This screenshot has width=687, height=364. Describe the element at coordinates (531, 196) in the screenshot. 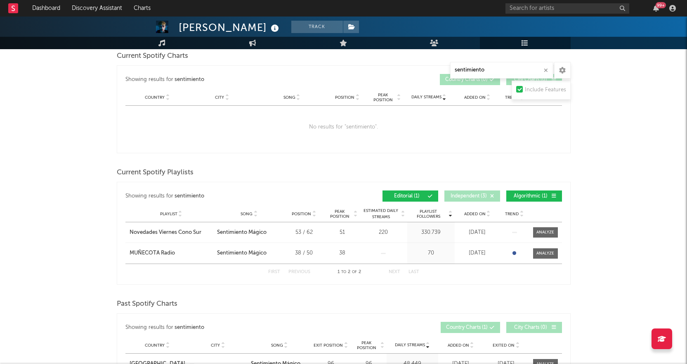

I see `span: Algorithmic ( 1 )` at that location.